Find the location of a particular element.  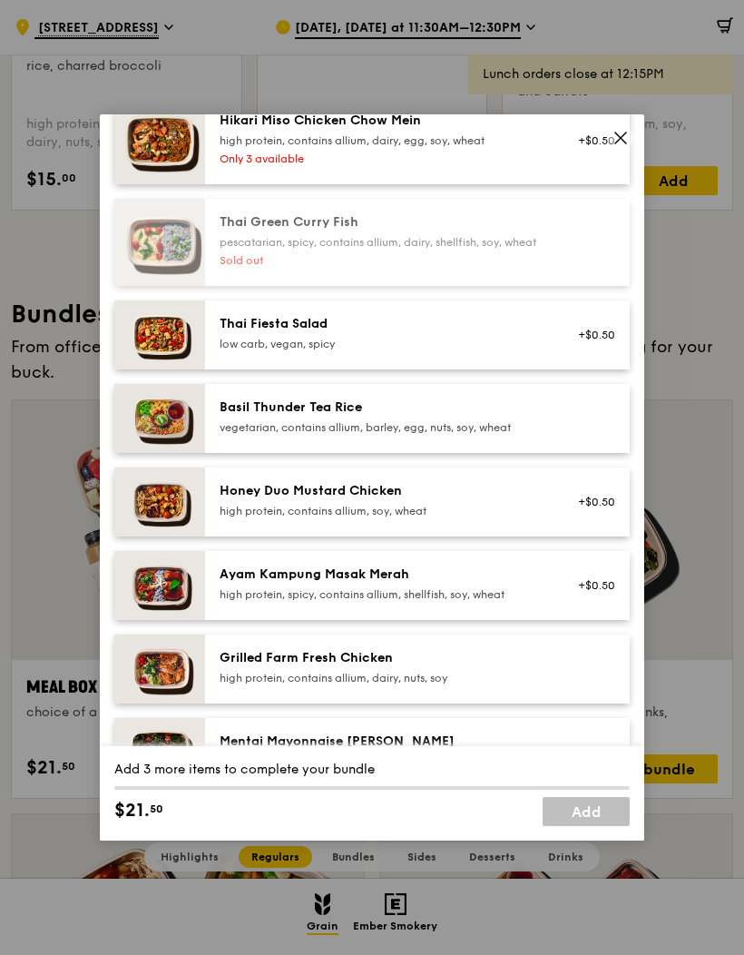

div: Add 3 more items to complete your bundle is located at coordinates (372, 770).